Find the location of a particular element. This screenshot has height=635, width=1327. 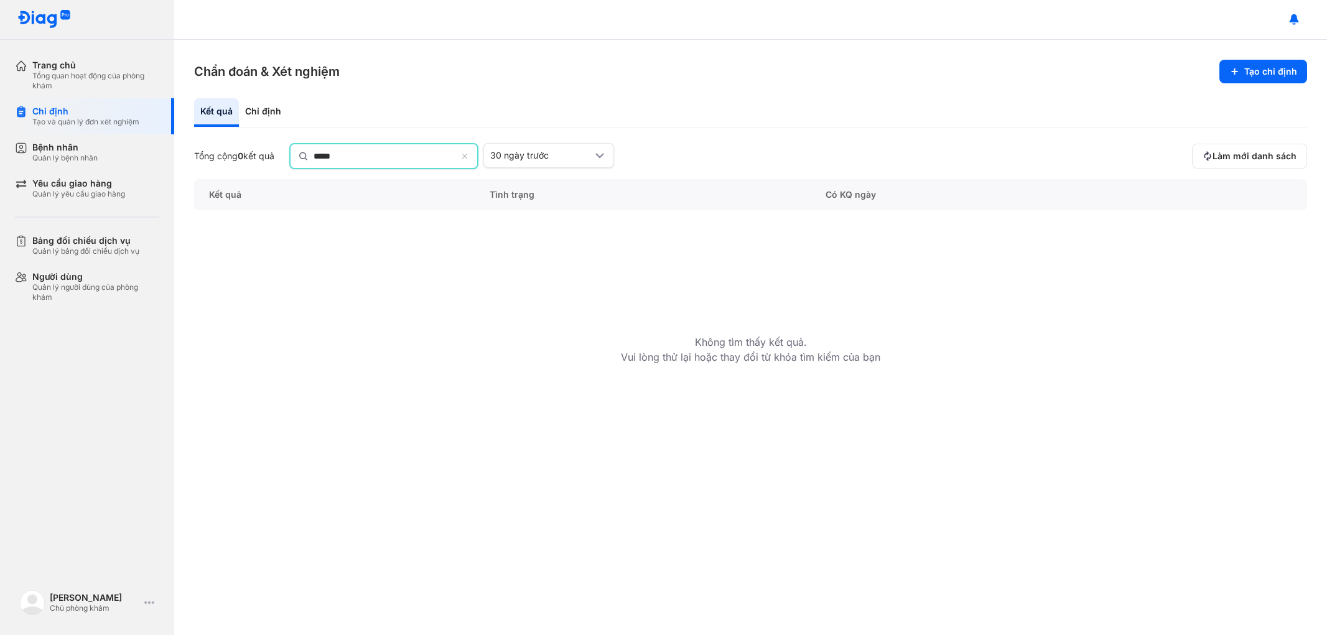

div: Tình trạng is located at coordinates (643, 195).